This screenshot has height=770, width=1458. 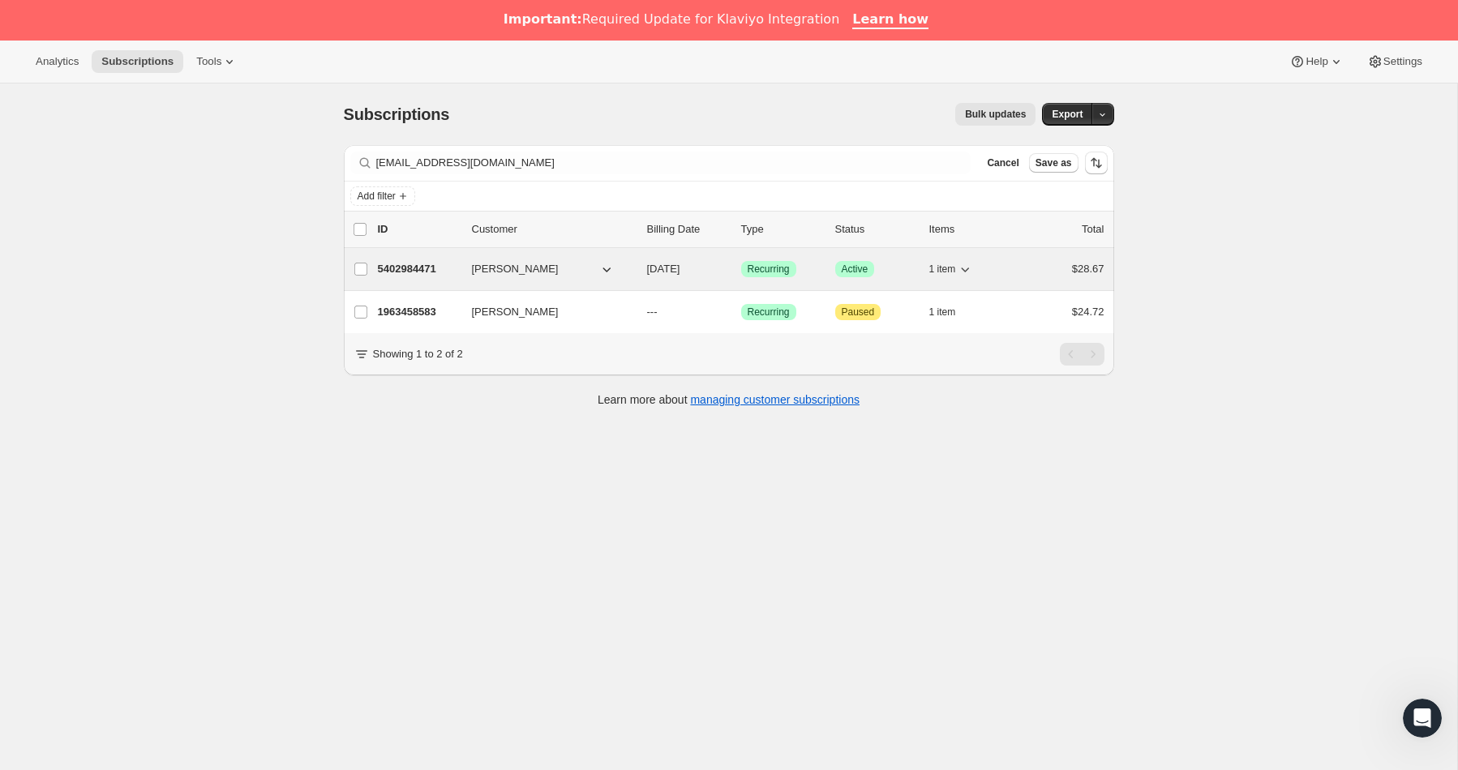 I want to click on button: Save as, so click(x=1053, y=163).